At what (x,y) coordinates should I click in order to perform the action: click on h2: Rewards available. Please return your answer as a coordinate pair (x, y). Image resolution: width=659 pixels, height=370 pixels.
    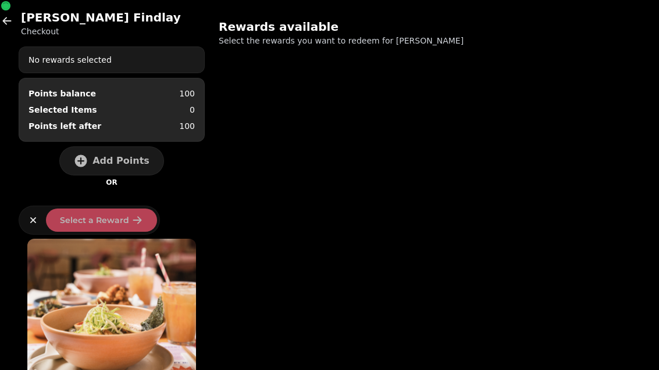
    Looking at the image, I should click on (330, 27).